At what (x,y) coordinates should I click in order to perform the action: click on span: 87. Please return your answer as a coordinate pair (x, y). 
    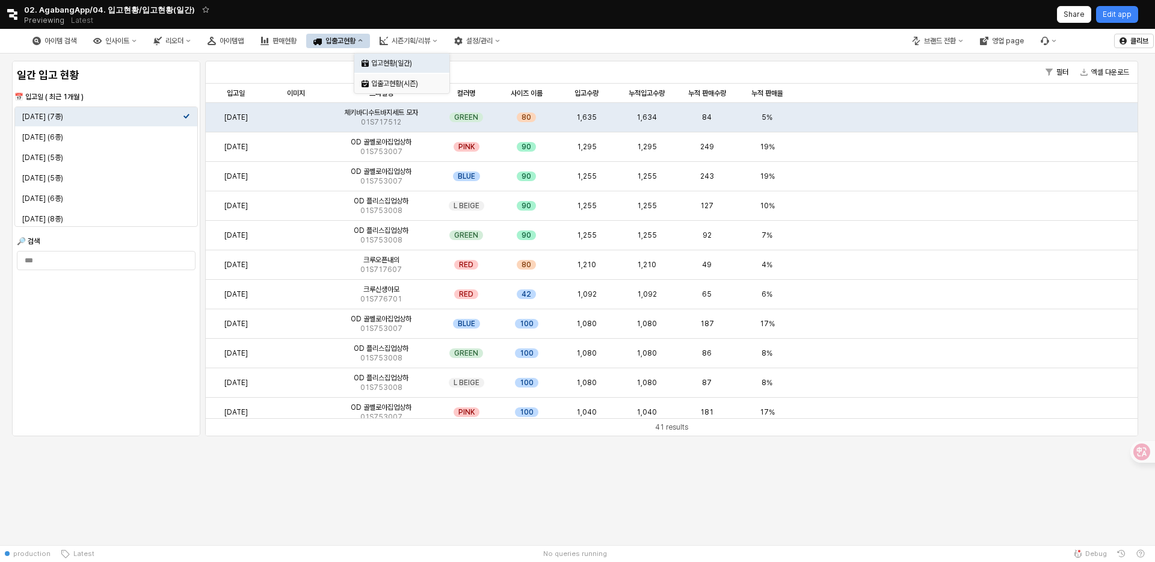
    Looking at the image, I should click on (707, 383).